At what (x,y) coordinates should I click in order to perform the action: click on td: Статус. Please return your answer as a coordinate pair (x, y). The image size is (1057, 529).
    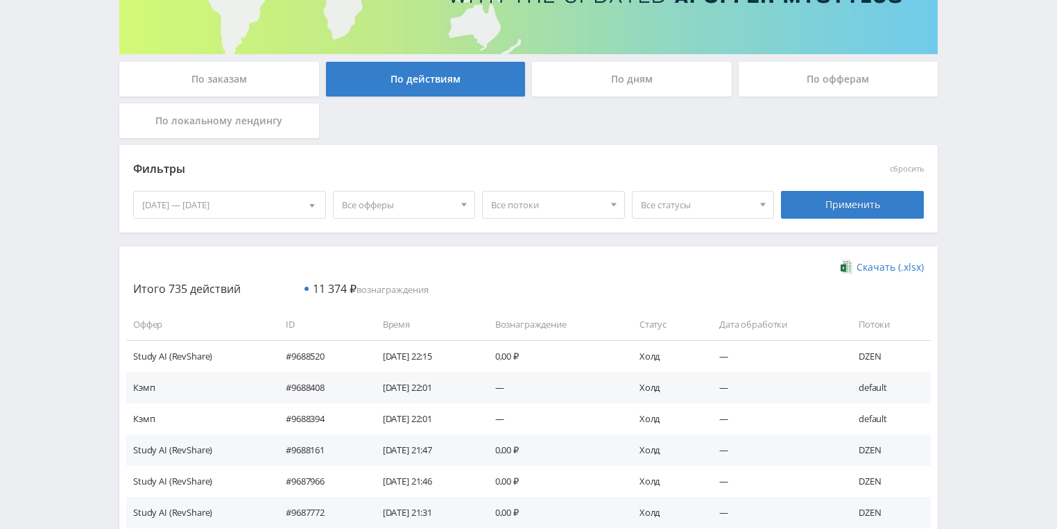
    Looking at the image, I should click on (665, 324).